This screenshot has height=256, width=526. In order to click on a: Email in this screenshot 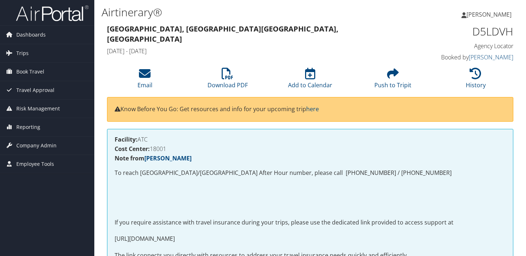, I will do `click(145, 80)`.